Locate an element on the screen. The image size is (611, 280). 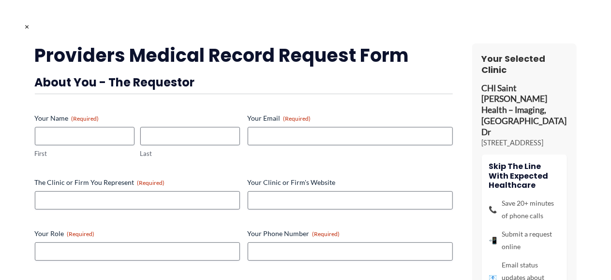
label: Your Phone Number is located at coordinates (350, 234).